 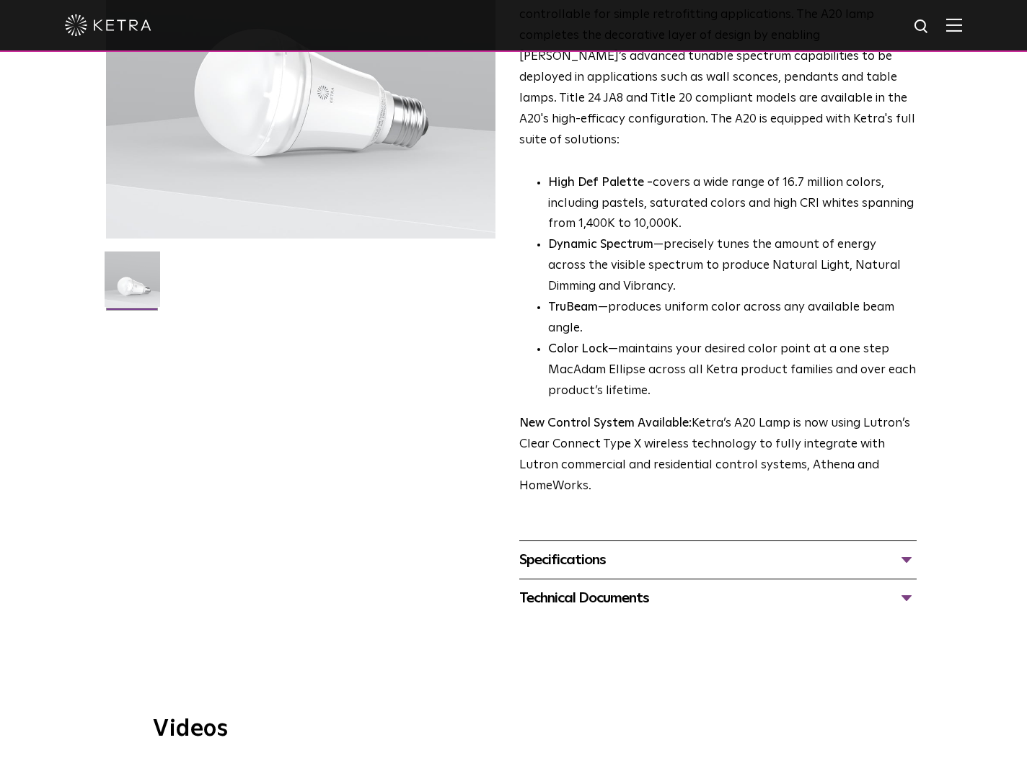 What do you see at coordinates (132, 285) in the screenshot?
I see `img: A20-Lamp-2021-Web-Square` at bounding box center [132, 285].